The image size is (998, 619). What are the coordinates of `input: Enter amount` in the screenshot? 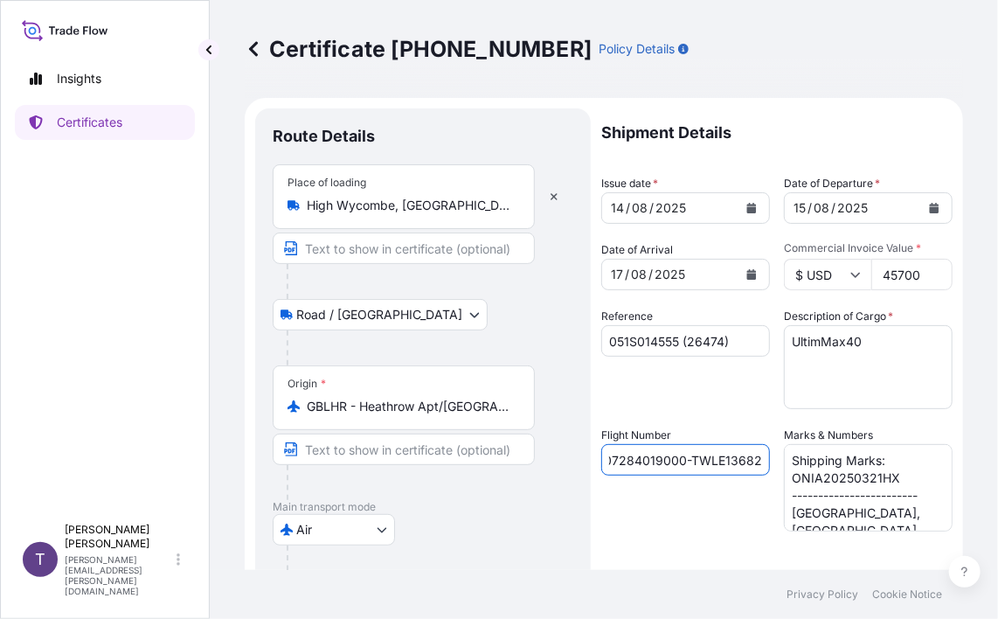 It's located at (911, 274).